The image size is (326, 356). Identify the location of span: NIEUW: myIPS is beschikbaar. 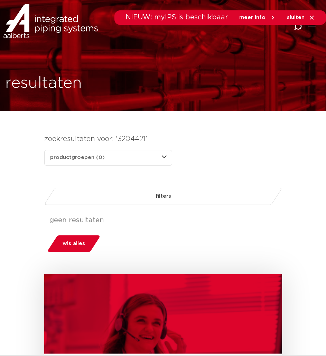
(176, 17).